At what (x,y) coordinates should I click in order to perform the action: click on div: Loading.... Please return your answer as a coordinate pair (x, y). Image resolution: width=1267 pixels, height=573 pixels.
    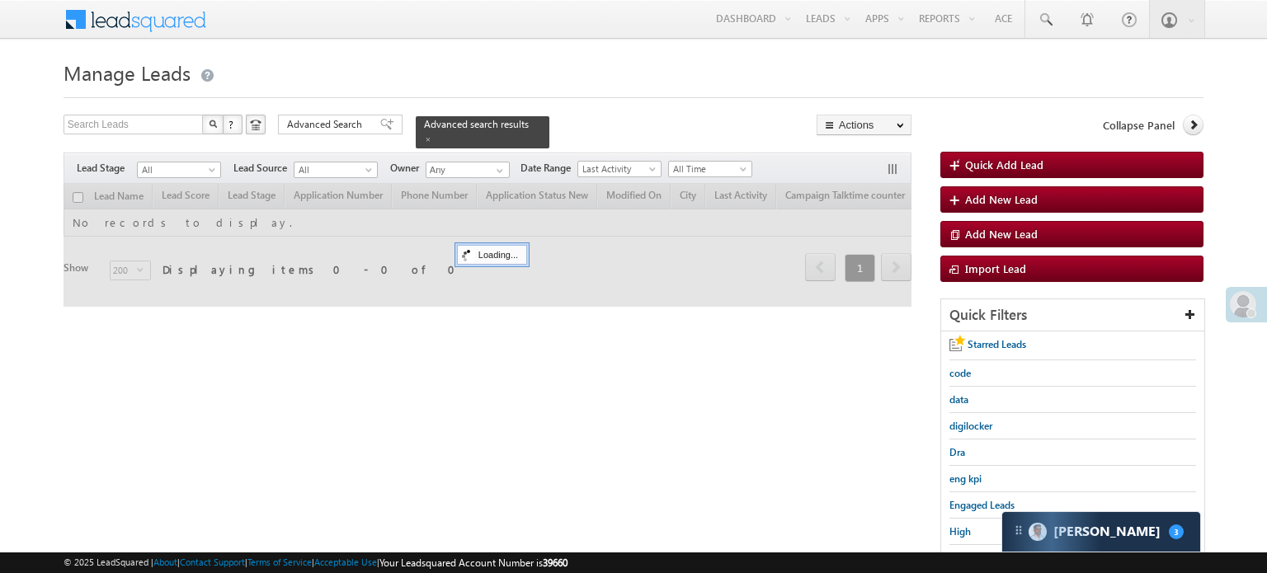
    Looking at the image, I should click on (492, 255).